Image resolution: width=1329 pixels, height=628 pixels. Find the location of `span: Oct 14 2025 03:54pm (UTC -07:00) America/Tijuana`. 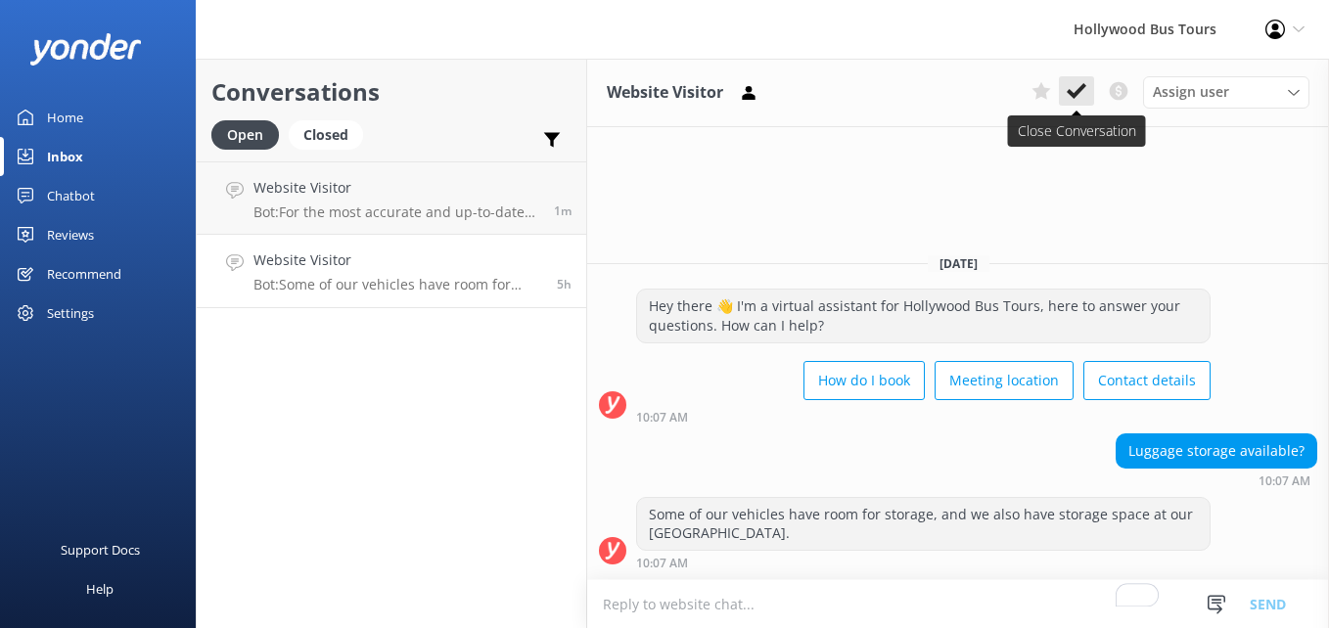

span: Oct 14 2025 03:54pm (UTC -07:00) America/Tijuana is located at coordinates (563, 210).